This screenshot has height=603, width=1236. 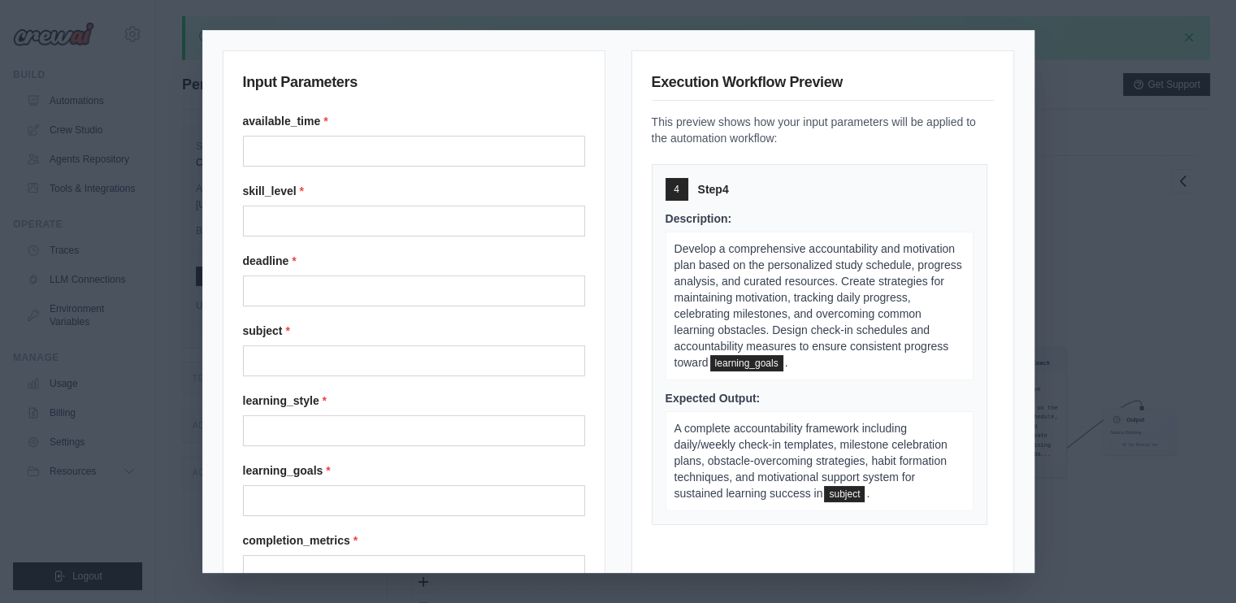 I want to click on span: Expected Output:, so click(x=713, y=398).